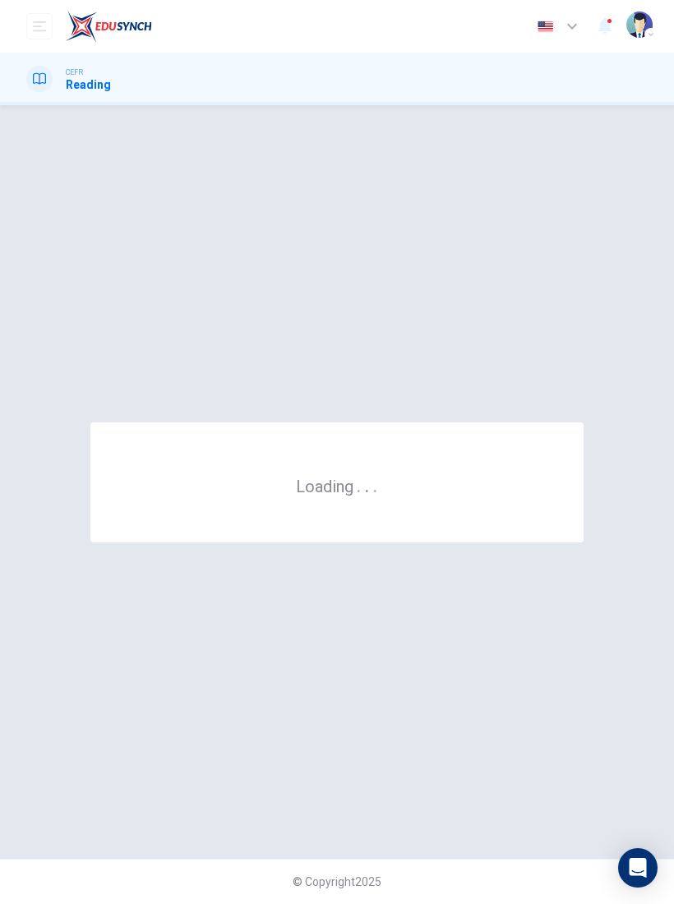  I want to click on button: open mobile menu, so click(39, 26).